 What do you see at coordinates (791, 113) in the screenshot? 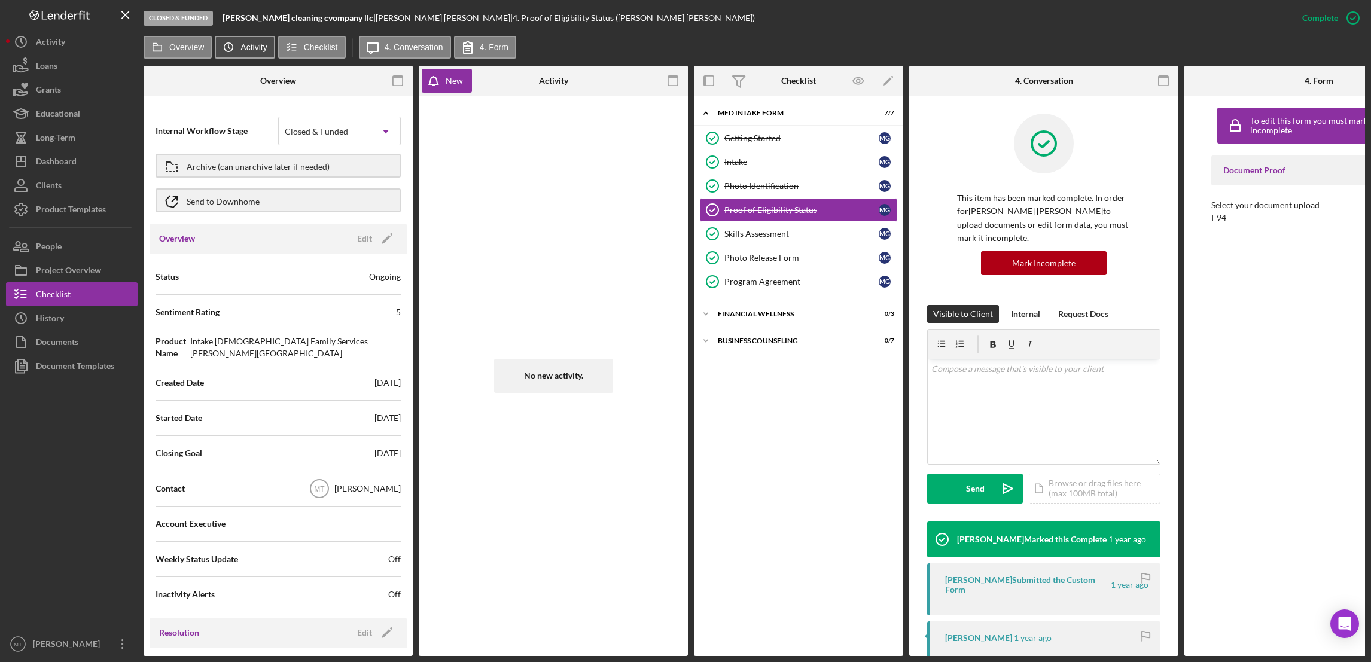
I see `div: MED Intake Form` at bounding box center [791, 113].